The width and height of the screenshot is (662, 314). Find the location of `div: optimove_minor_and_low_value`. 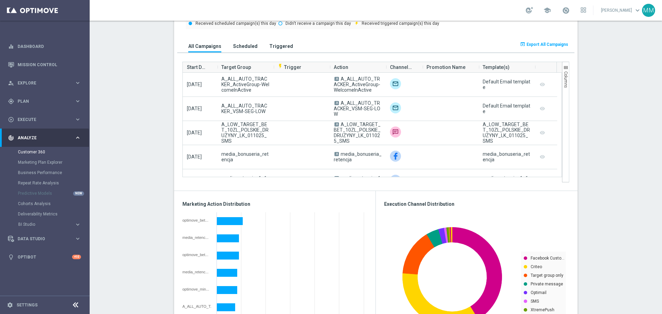

div: optimove_minor_and_low_value is located at coordinates (197, 289).